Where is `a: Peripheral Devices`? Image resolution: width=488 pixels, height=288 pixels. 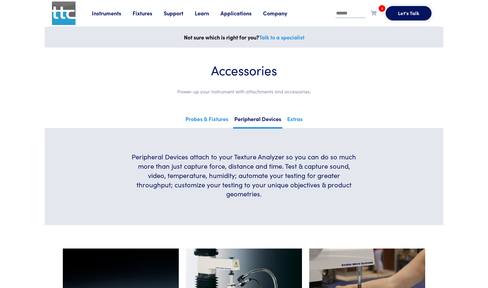 a: Peripheral Devices is located at coordinates (257, 121).